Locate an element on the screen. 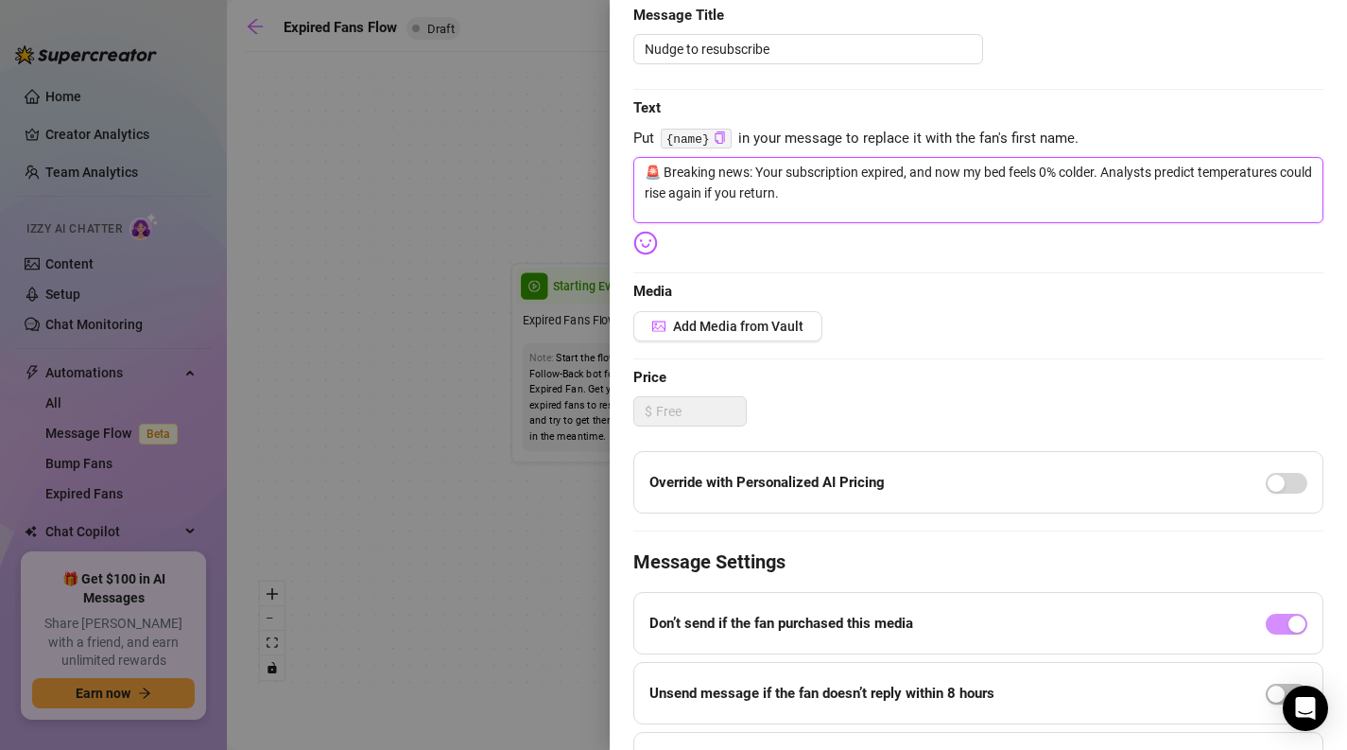 The height and width of the screenshot is (750, 1347). strong: Price is located at coordinates (649, 377).